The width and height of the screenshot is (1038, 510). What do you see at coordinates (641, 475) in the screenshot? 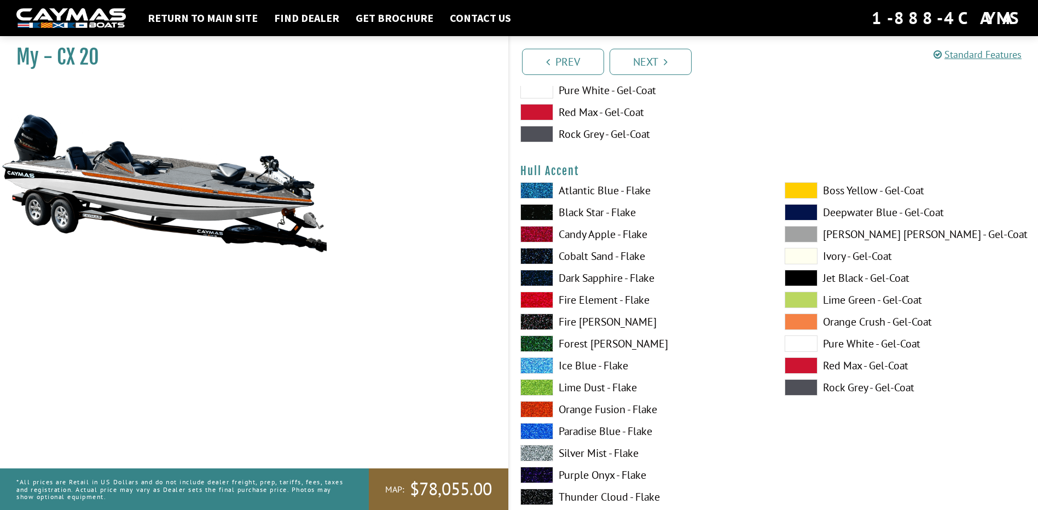
I see `label: Purple Onyx - Flake` at bounding box center [641, 475].